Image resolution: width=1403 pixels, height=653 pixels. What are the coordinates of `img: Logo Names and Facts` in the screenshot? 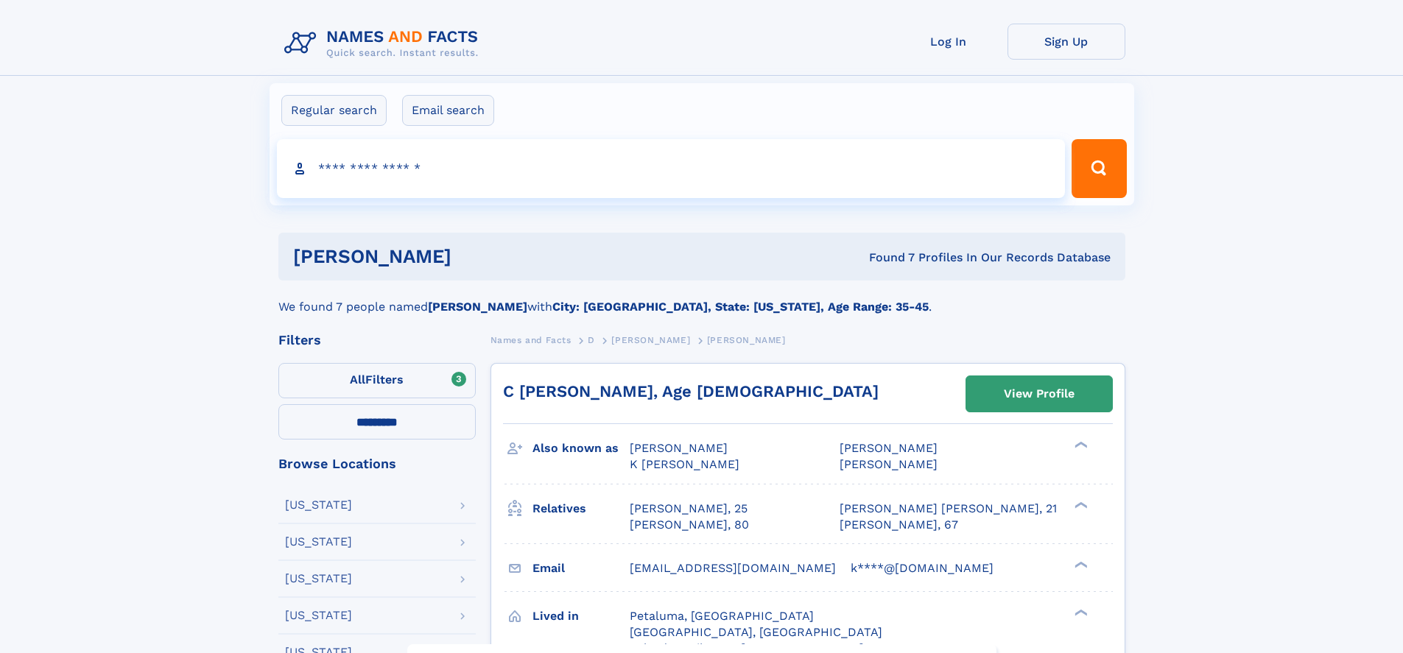 It's located at (384, 43).